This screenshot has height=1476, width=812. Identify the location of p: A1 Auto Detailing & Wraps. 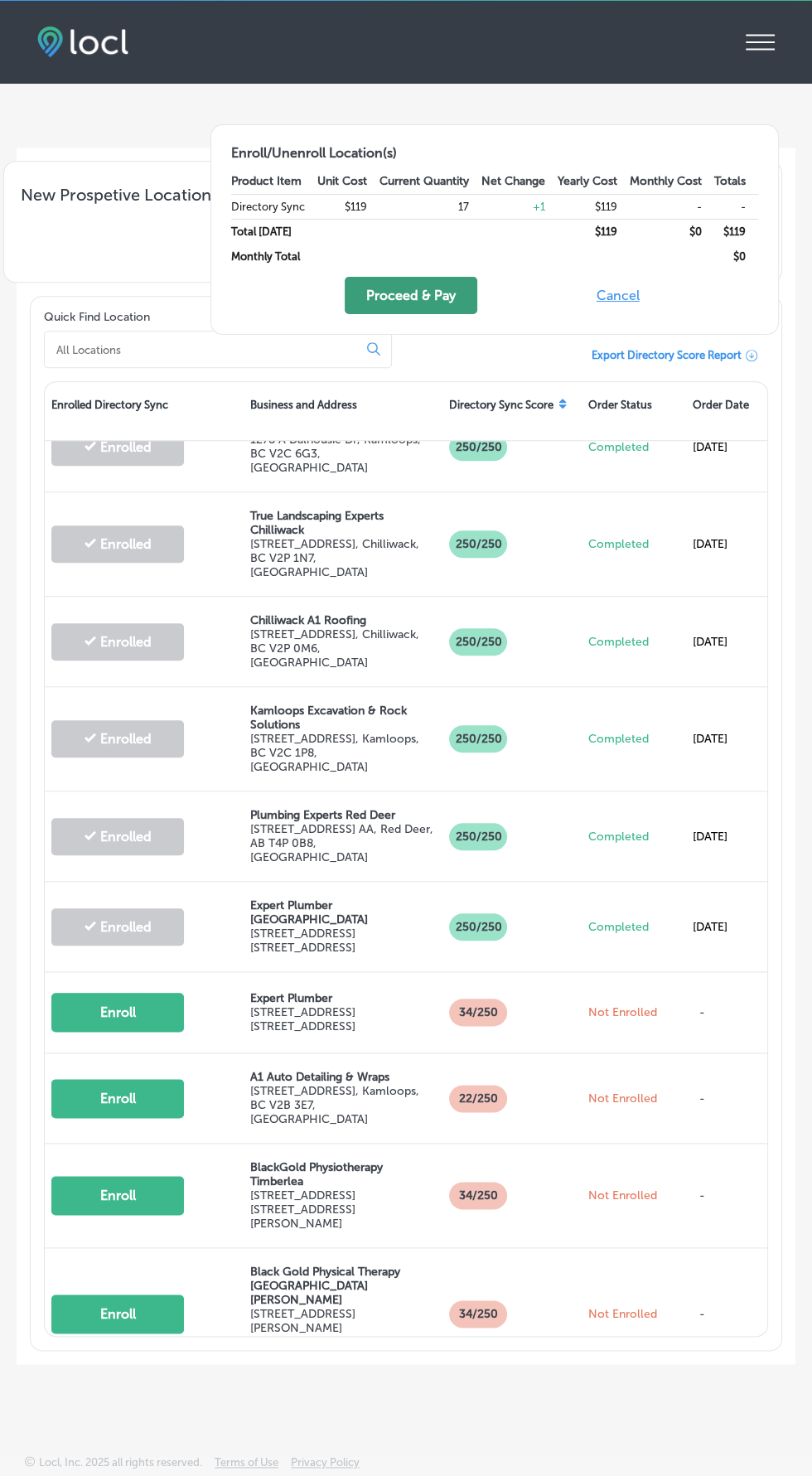
(343, 1076).